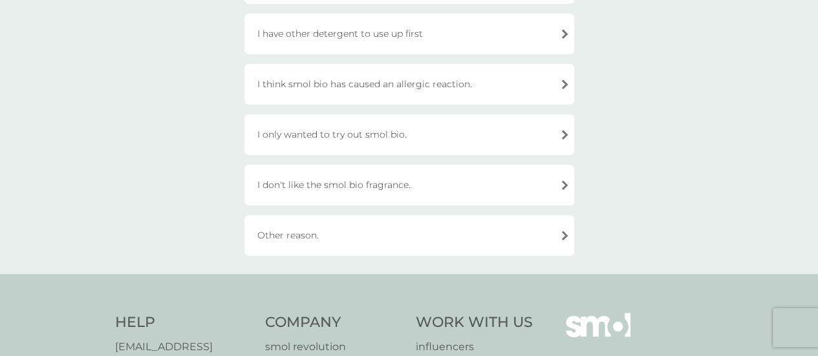 The height and width of the screenshot is (356, 818). Describe the element at coordinates (474, 347) in the screenshot. I see `a: influencers` at that location.